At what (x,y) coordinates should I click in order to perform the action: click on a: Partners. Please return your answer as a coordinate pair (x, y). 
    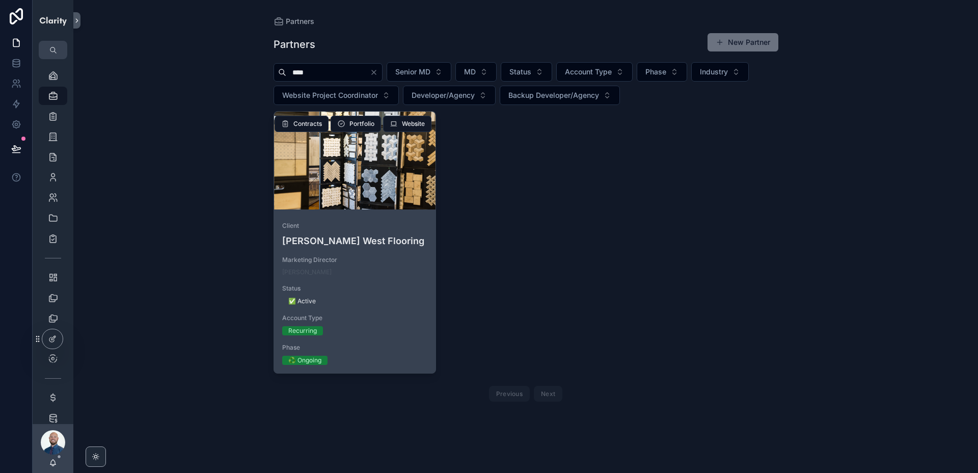
    Looking at the image, I should click on (294, 21).